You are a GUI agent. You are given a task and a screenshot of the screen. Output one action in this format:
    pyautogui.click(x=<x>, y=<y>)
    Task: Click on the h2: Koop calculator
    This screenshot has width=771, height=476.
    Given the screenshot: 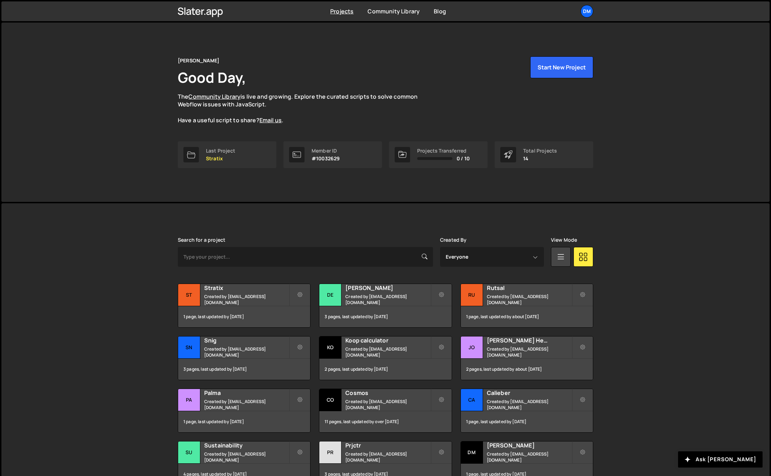 What is the action you would take?
    pyautogui.click(x=388, y=340)
    